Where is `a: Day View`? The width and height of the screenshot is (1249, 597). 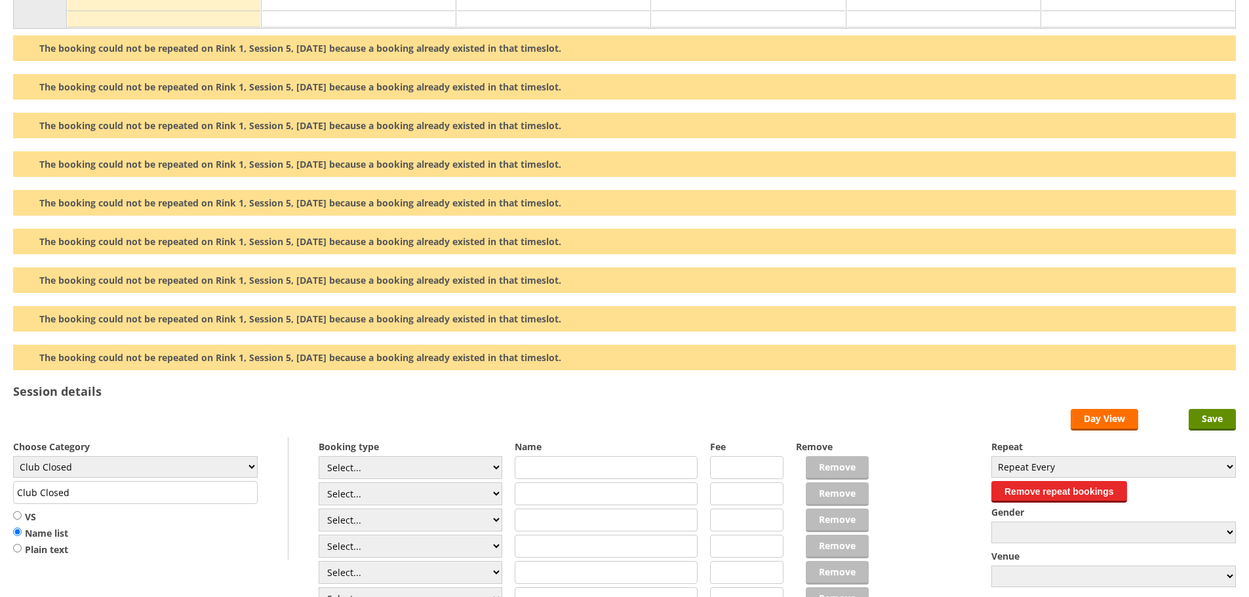 a: Day View is located at coordinates (1104, 419).